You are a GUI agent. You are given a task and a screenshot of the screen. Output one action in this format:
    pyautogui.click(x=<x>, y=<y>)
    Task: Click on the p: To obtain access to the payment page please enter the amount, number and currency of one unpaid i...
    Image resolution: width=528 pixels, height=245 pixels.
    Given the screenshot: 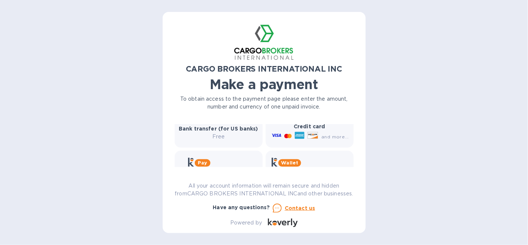 What is the action you would take?
    pyautogui.click(x=264, y=103)
    